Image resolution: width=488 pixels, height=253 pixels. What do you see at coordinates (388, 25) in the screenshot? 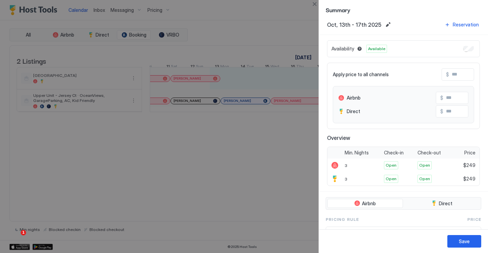
I see `button: Edit date range` at bounding box center [388, 25].